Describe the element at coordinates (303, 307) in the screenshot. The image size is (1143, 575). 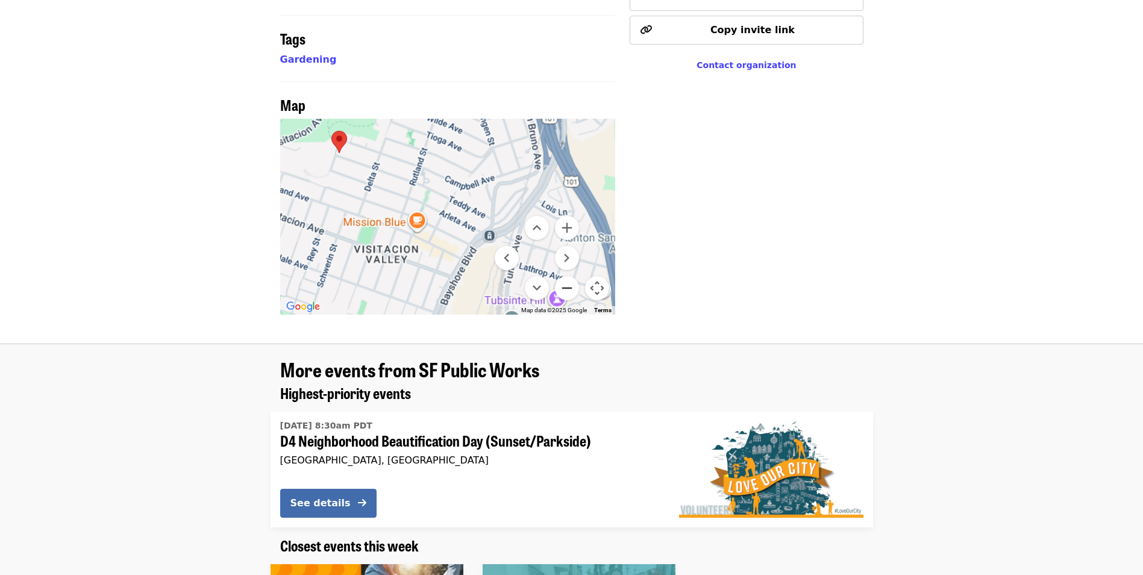
I see `a: Open this area in Google Maps (opens a new window)` at that location.